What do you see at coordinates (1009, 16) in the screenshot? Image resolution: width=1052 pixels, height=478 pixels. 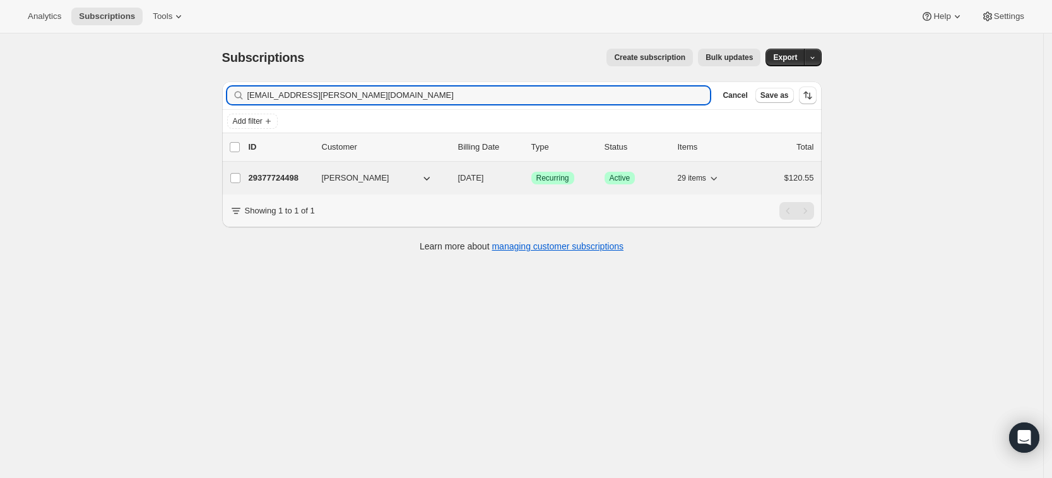 I see `span: Settings` at bounding box center [1009, 16].